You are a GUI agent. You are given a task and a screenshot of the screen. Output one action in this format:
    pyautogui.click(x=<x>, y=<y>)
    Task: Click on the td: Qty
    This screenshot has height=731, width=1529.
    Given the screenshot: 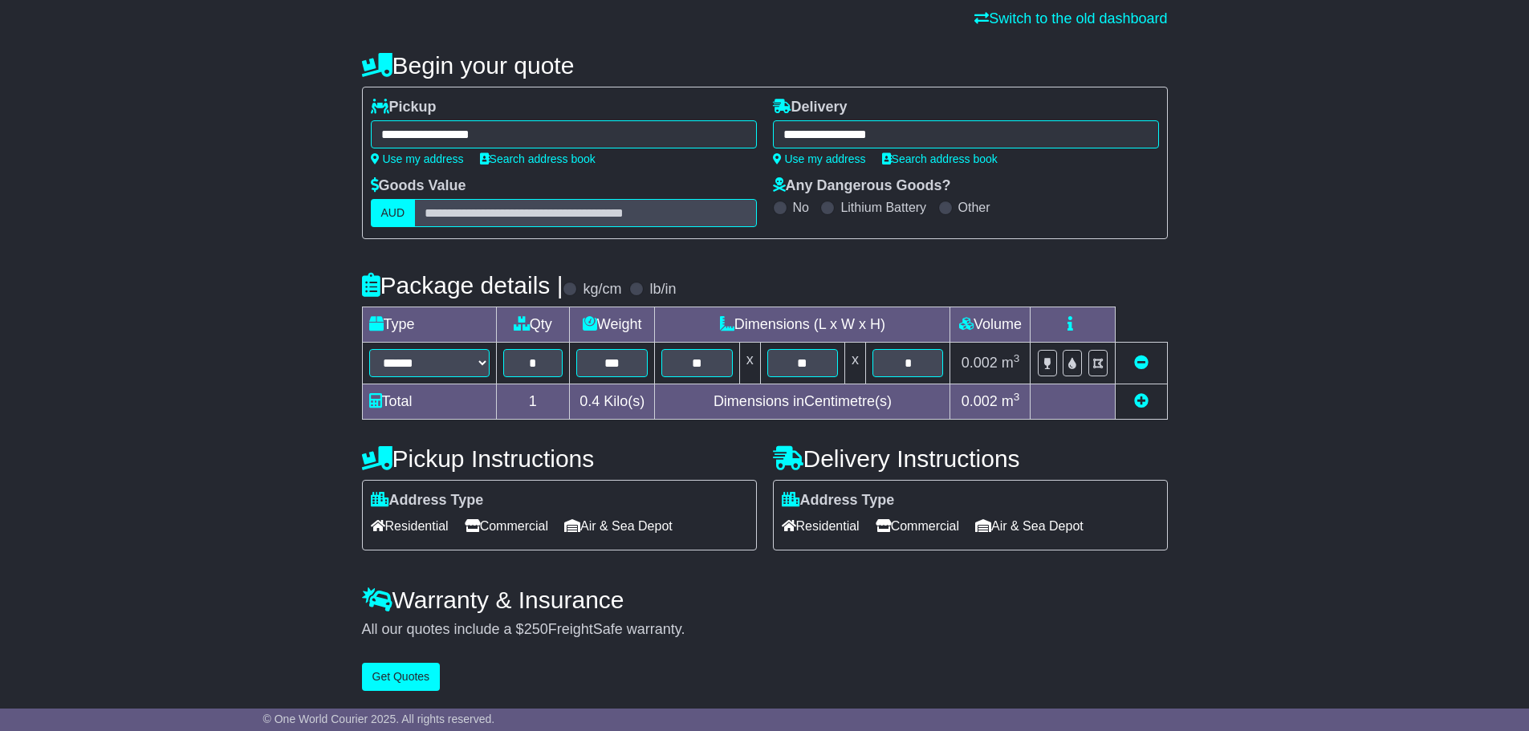 What is the action you would take?
    pyautogui.click(x=533, y=325)
    